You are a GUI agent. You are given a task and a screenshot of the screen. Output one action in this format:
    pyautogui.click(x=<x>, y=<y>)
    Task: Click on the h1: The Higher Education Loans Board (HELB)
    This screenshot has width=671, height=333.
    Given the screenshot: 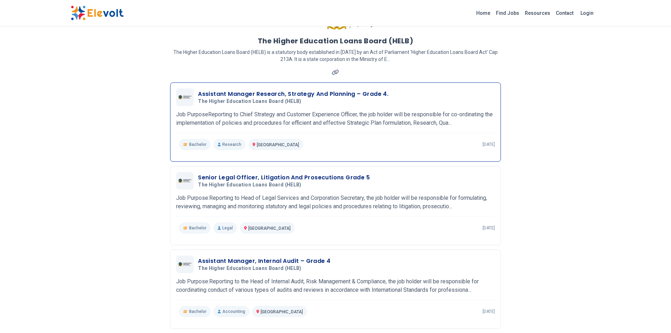 What is the action you would take?
    pyautogui.click(x=336, y=41)
    